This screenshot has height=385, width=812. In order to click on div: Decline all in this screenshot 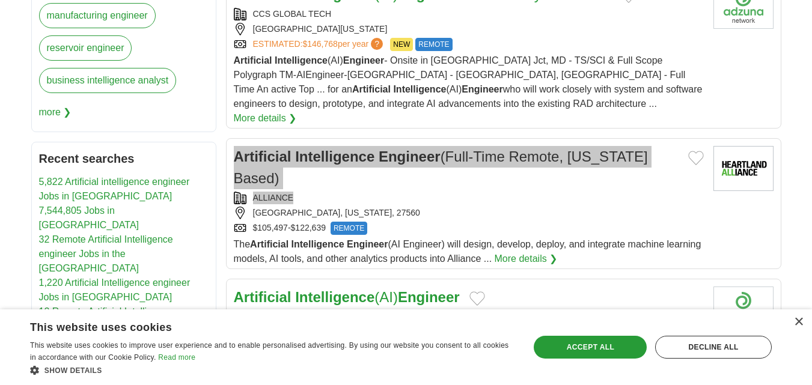, I will do `click(714, 347)`.